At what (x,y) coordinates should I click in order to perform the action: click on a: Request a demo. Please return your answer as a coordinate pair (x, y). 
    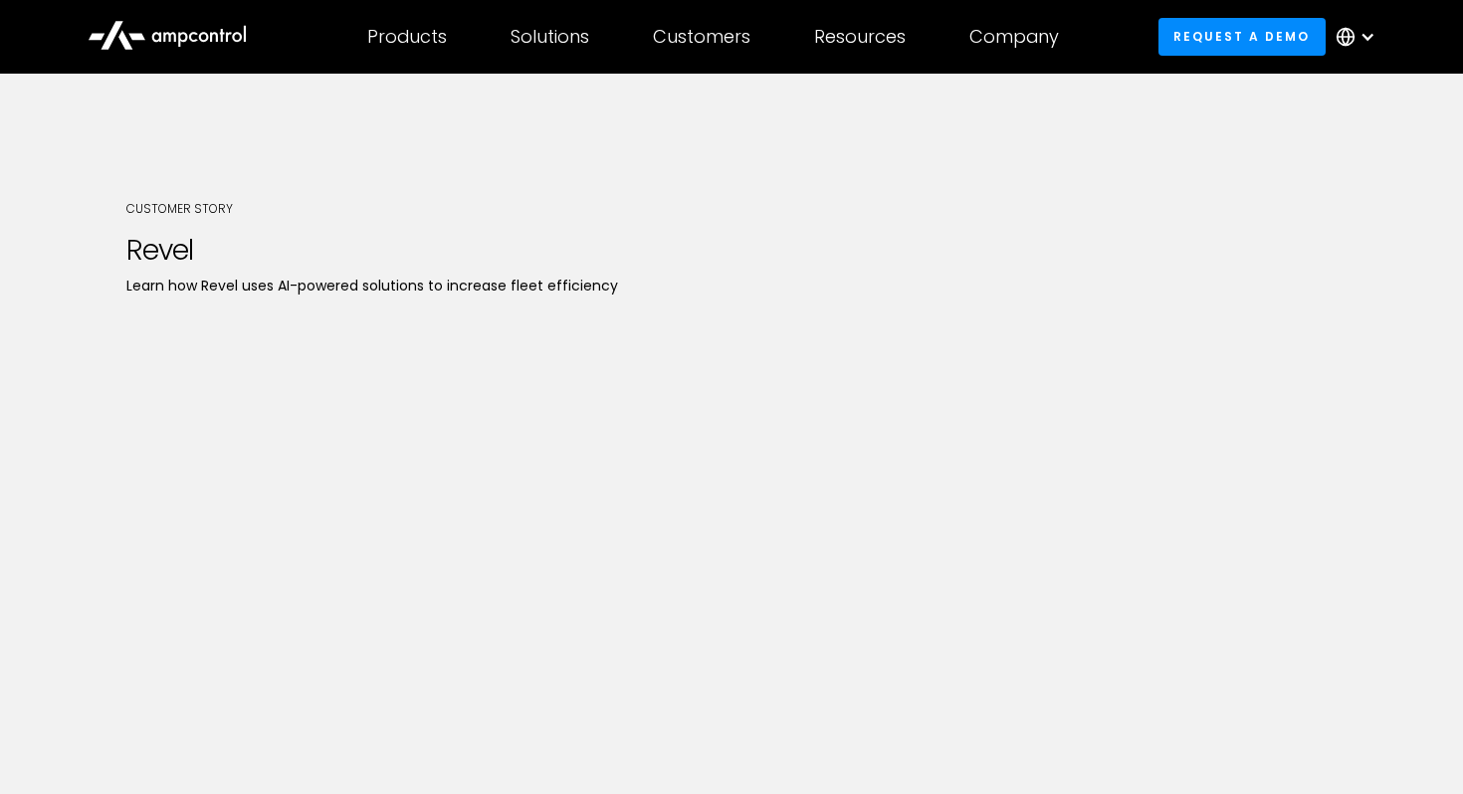
    Looking at the image, I should click on (1242, 36).